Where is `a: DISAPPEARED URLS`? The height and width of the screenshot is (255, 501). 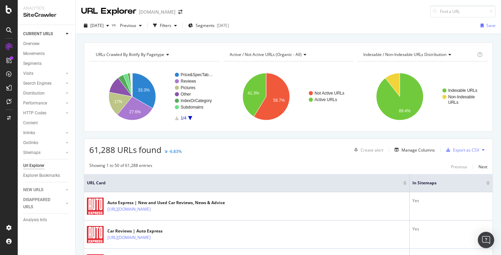
a: DISAPPEARED URLS is located at coordinates (43, 203).